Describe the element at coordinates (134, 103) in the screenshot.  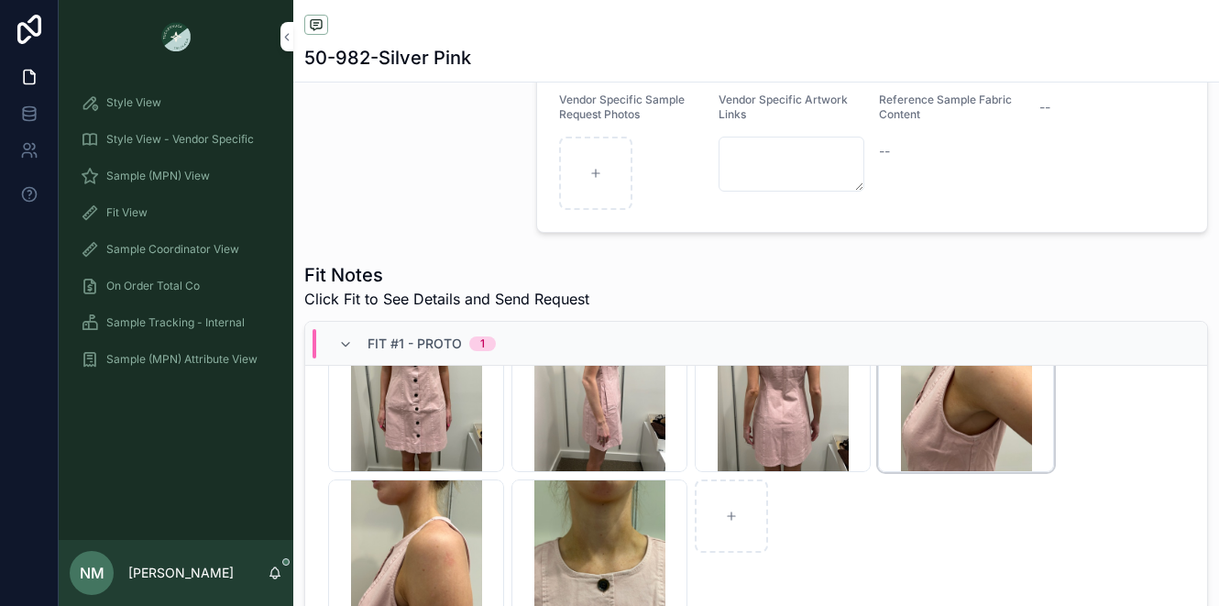
I see `span: Style View` at that location.